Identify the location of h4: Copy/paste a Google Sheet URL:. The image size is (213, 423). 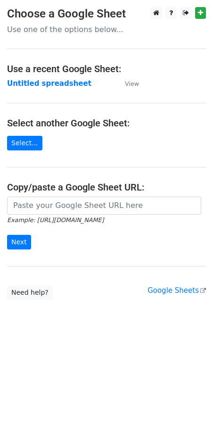
(107, 187).